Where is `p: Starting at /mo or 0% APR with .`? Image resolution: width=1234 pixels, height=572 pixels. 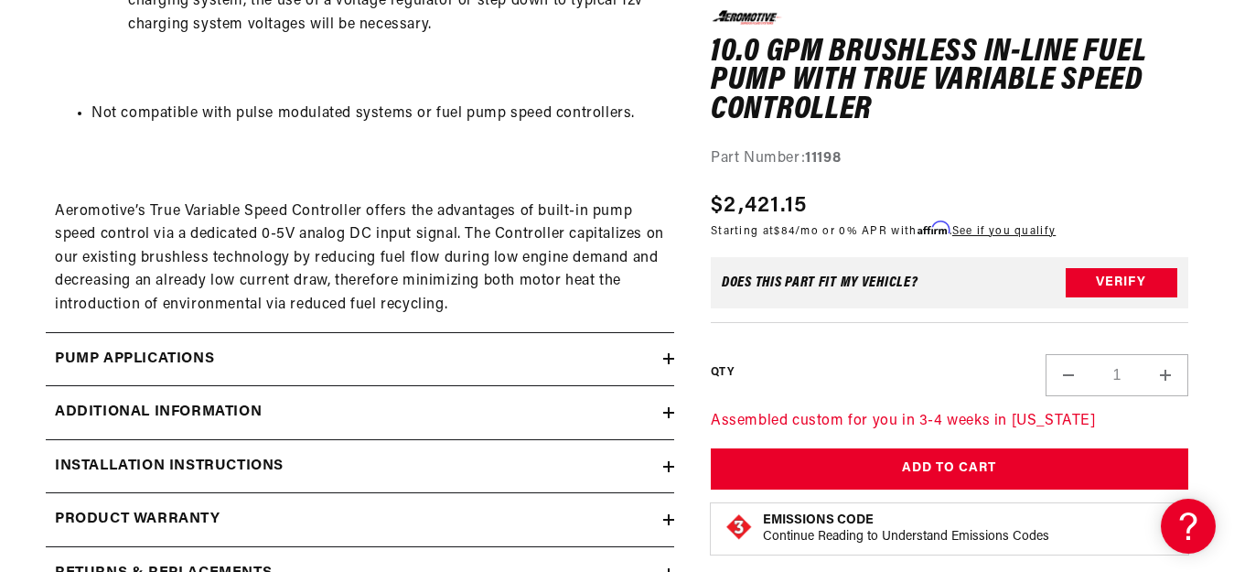
p: Starting at /mo or 0% APR with . is located at coordinates (883, 231).